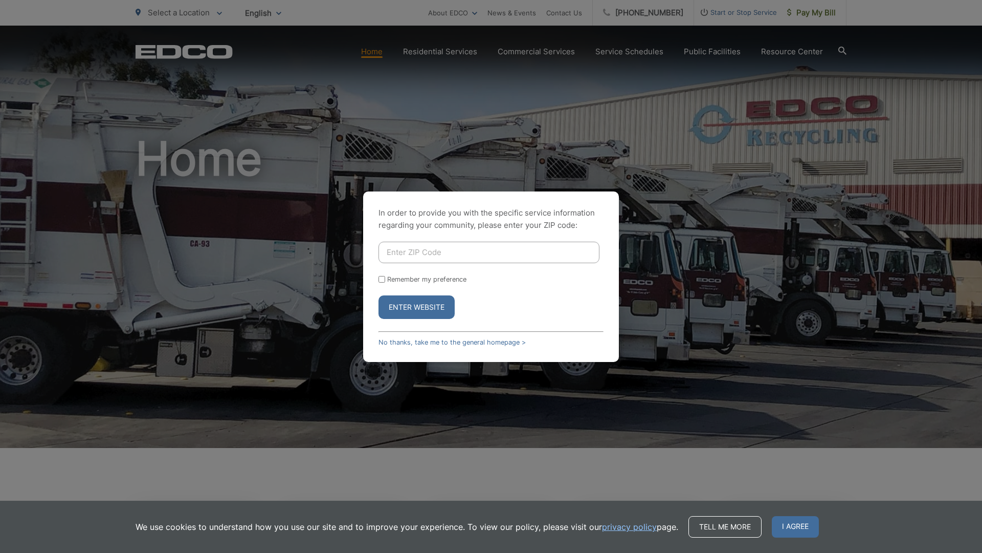 The height and width of the screenshot is (553, 982). What do you see at coordinates (427, 279) in the screenshot?
I see `label: Remember my preference` at bounding box center [427, 279].